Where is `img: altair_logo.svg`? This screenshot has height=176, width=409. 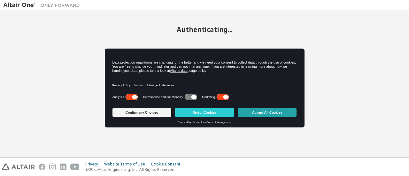
img: altair_logo.svg is located at coordinates (18, 167).